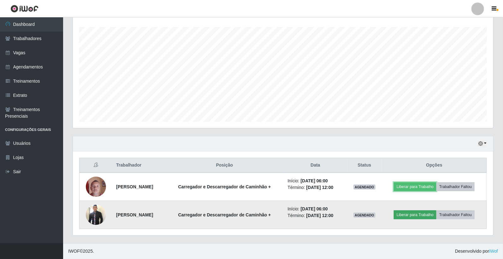 The width and height of the screenshot is (503, 259). Describe the element at coordinates (225, 165) in the screenshot. I see `th: Posição` at that location.